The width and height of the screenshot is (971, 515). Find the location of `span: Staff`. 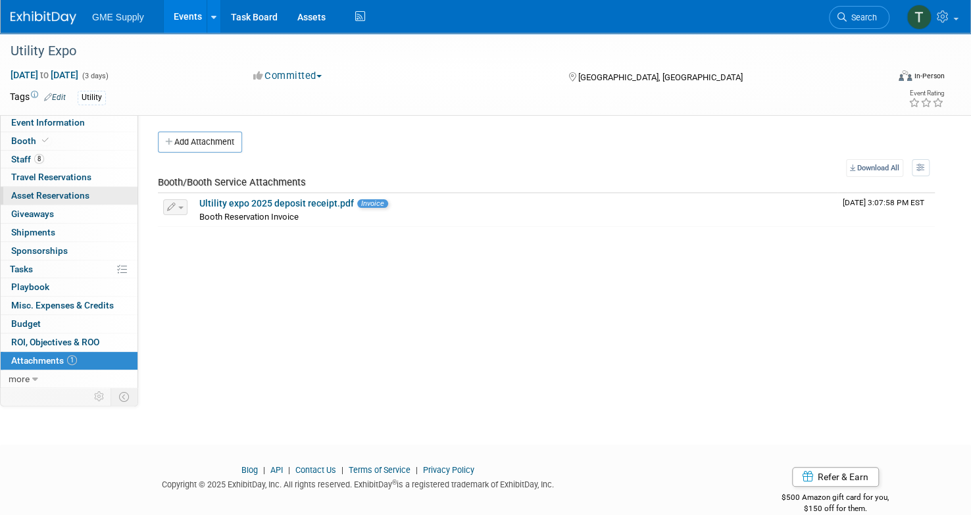

span: Staff is located at coordinates (28, 159).